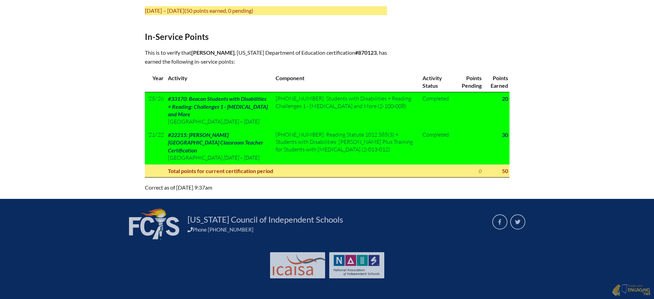 The image size is (654, 299). What do you see at coordinates (505, 135) in the screenshot?
I see `strong: 30` at bounding box center [505, 135].